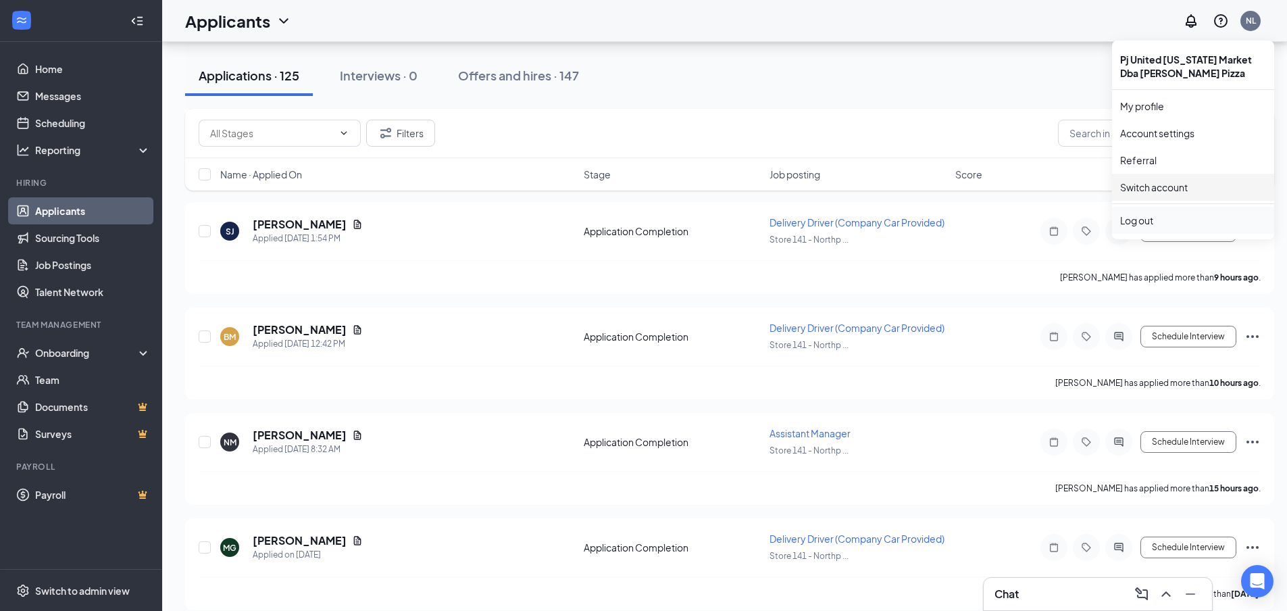  I want to click on input: All Stages, so click(272, 133).